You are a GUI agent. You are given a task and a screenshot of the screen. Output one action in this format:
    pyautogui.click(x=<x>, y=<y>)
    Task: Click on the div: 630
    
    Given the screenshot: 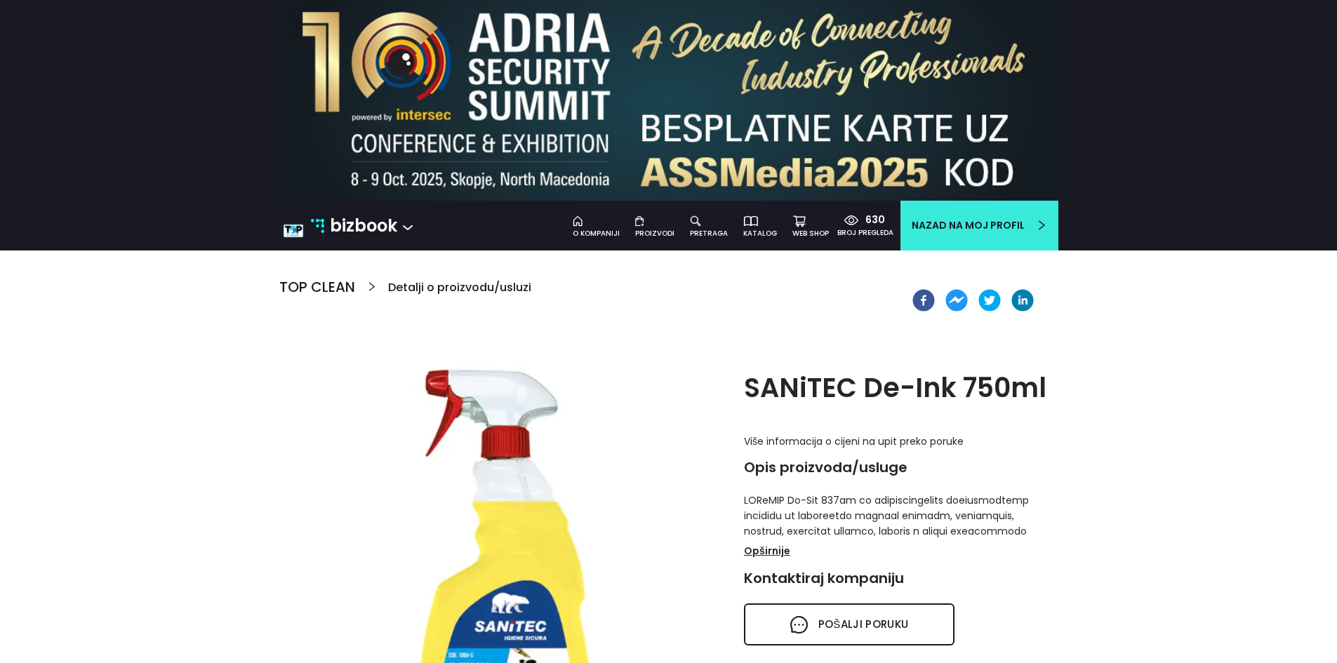 What is the action you would take?
    pyautogui.click(x=872, y=220)
    